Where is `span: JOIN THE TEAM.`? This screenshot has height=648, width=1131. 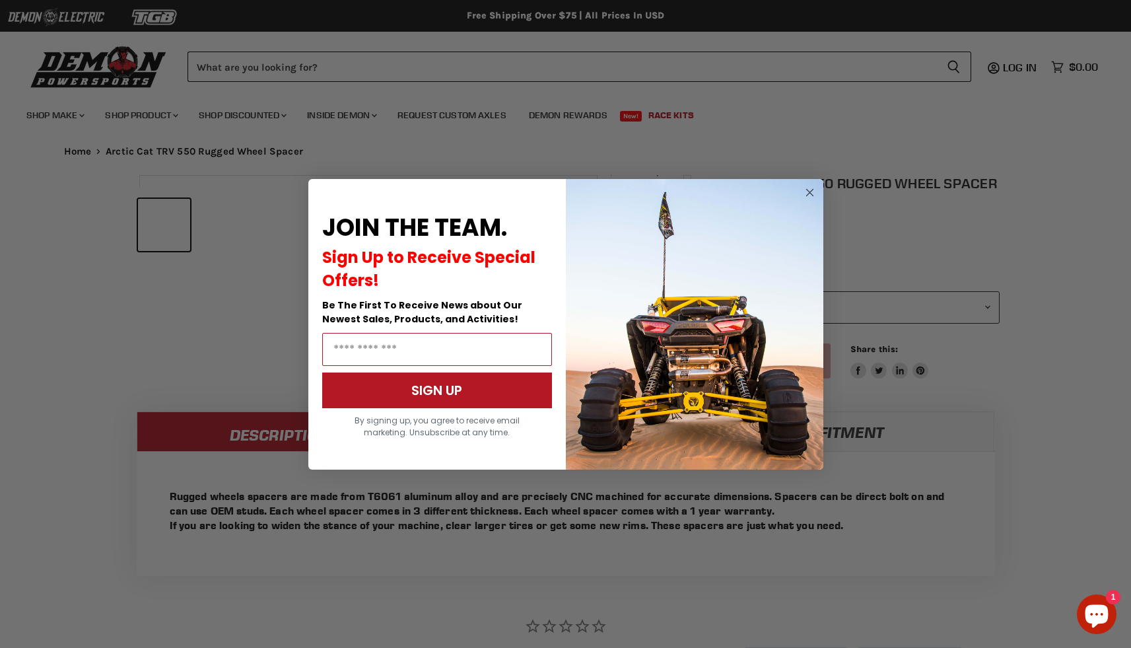 span: JOIN THE TEAM. is located at coordinates (415, 227).